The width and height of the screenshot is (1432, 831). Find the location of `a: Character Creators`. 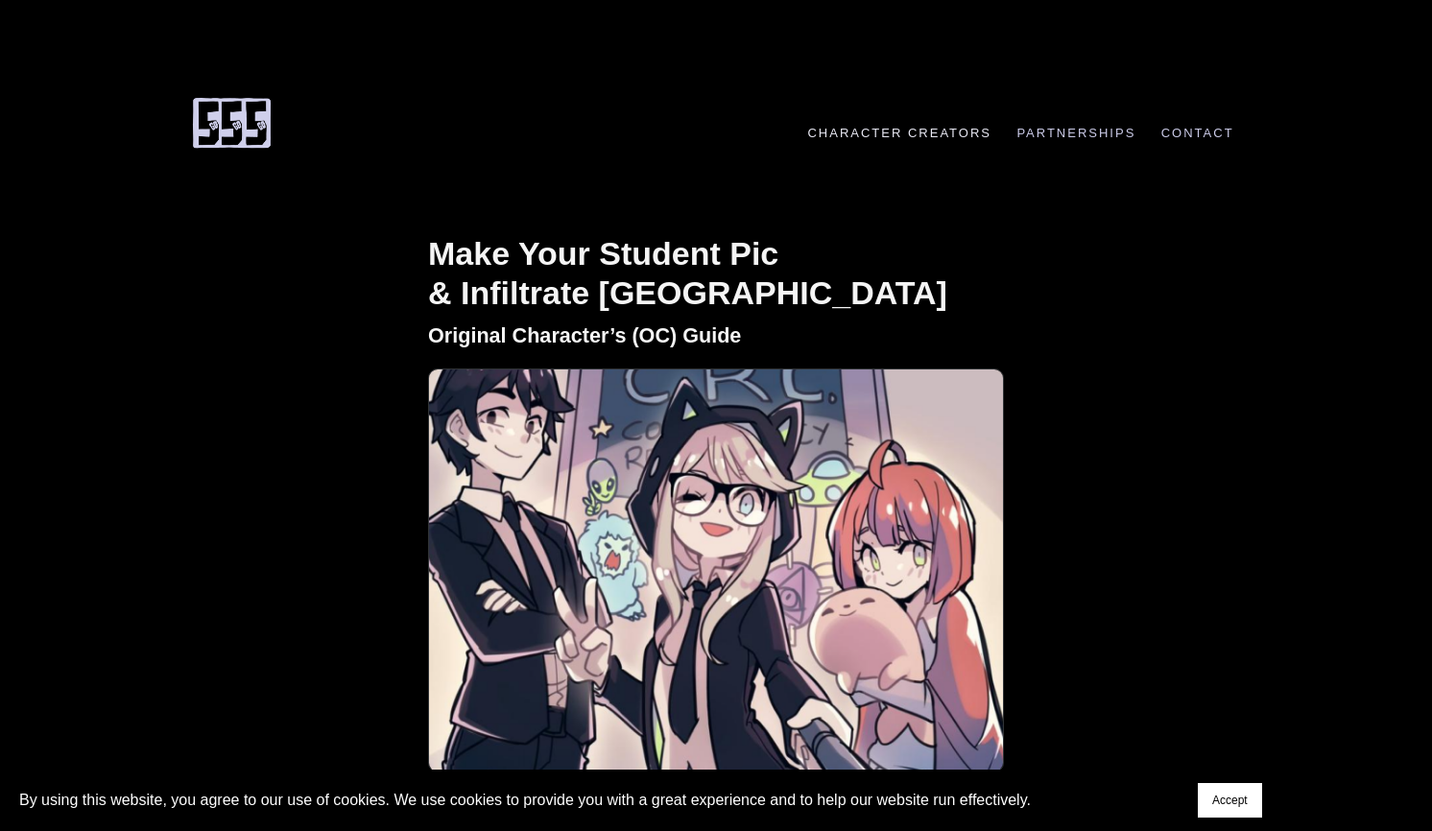

a: Character Creators is located at coordinates (900, 132).